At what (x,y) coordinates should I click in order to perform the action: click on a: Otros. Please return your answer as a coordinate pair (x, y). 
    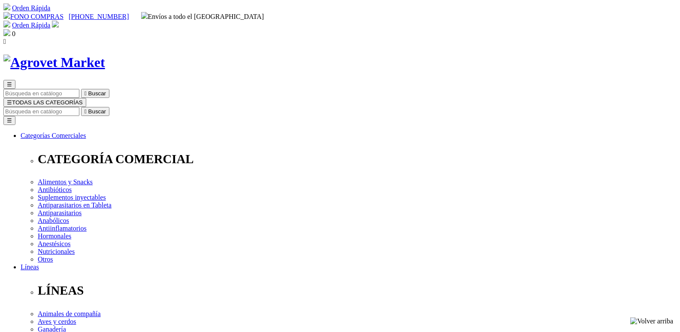
    Looking at the image, I should click on (45, 259).